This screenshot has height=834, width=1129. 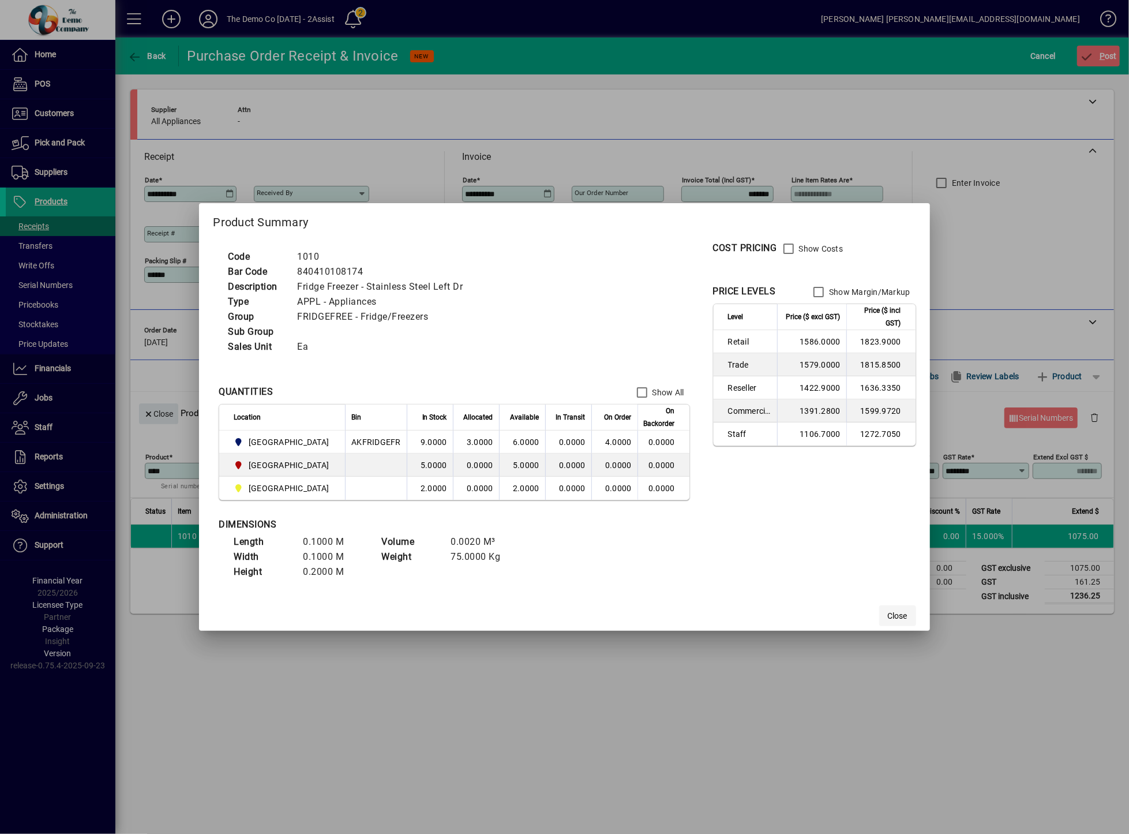 I want to click on span: Close, so click(x=898, y=615).